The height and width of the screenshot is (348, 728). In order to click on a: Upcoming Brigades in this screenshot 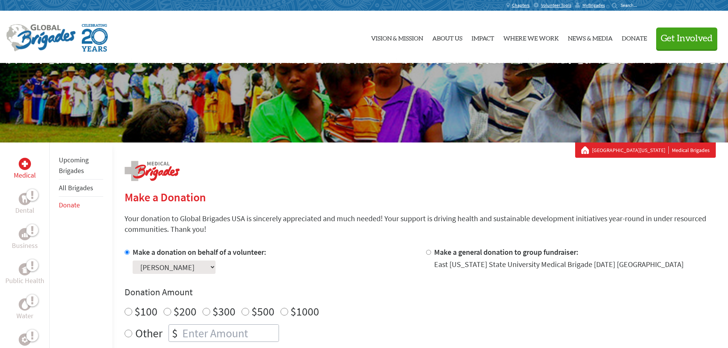, I will do `click(74, 165)`.